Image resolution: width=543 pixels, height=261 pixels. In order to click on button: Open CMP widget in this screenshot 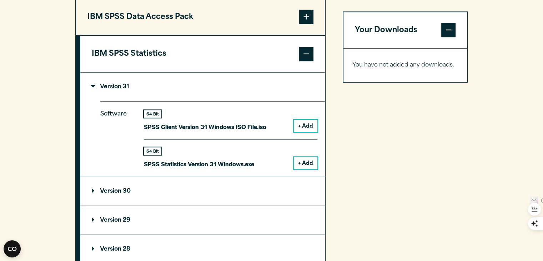, I will do `click(12, 249)`.